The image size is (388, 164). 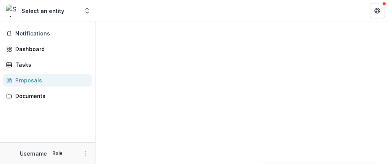 I want to click on img: Select an entity, so click(x=12, y=11).